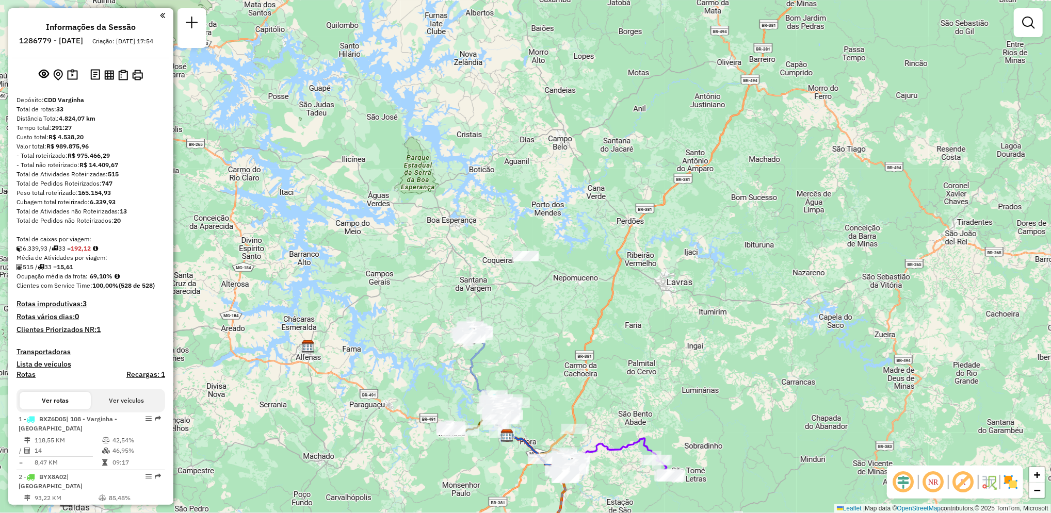 This screenshot has width=1051, height=513. What do you see at coordinates (137, 285) in the screenshot?
I see `strong: (528 de 528)` at bounding box center [137, 285].